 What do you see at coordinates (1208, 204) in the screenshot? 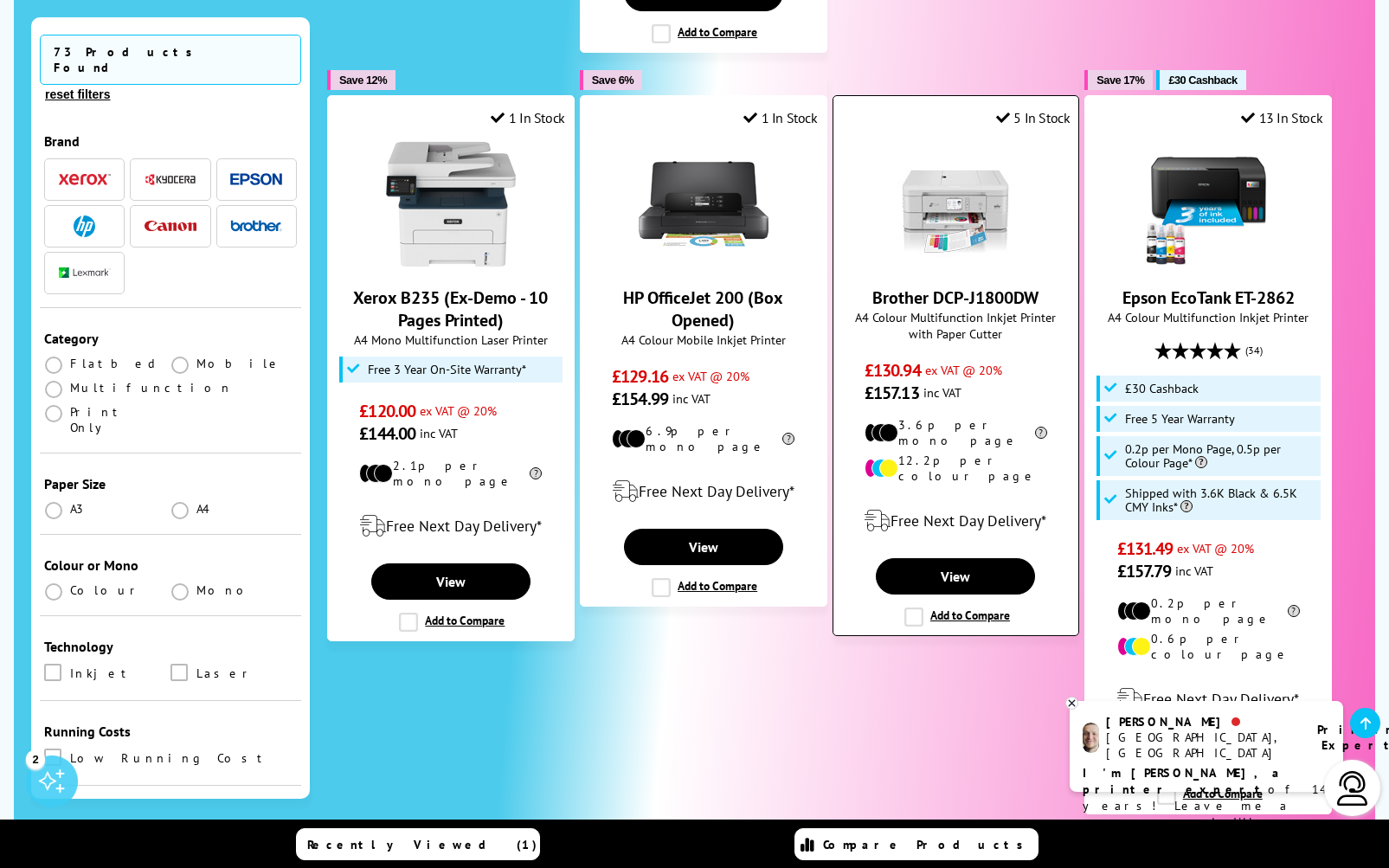
I see `img: Epson EcoTank ET-2862` at bounding box center [1208, 204].